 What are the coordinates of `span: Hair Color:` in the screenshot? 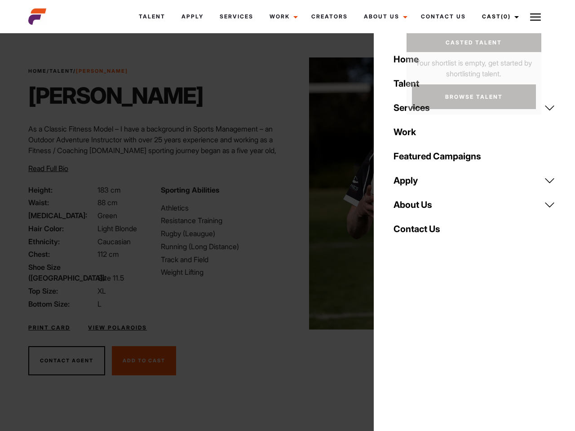 It's located at (62, 229).